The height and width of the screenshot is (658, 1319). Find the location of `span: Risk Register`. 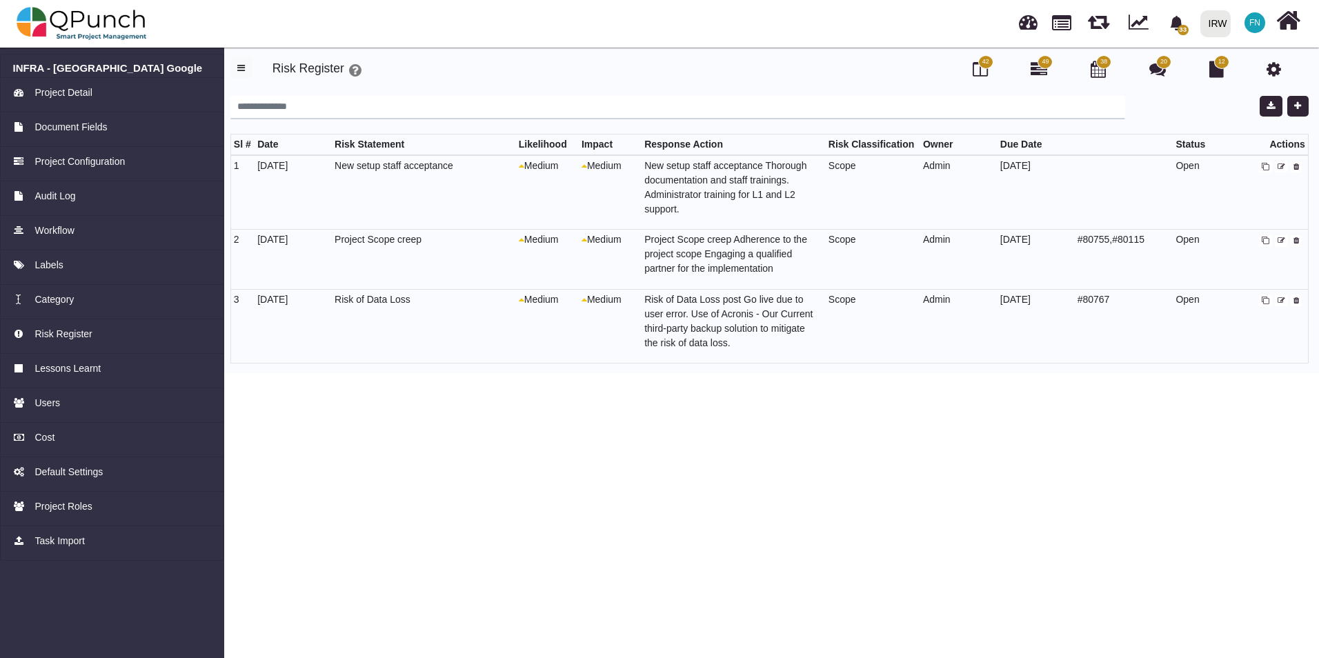

span: Risk Register is located at coordinates (63, 334).